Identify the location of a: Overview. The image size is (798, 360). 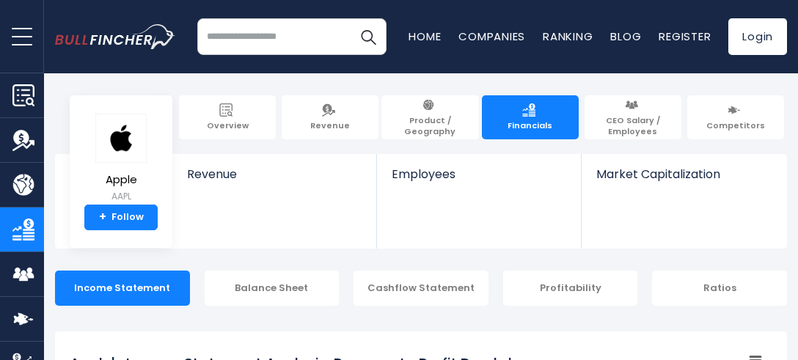
(227, 117).